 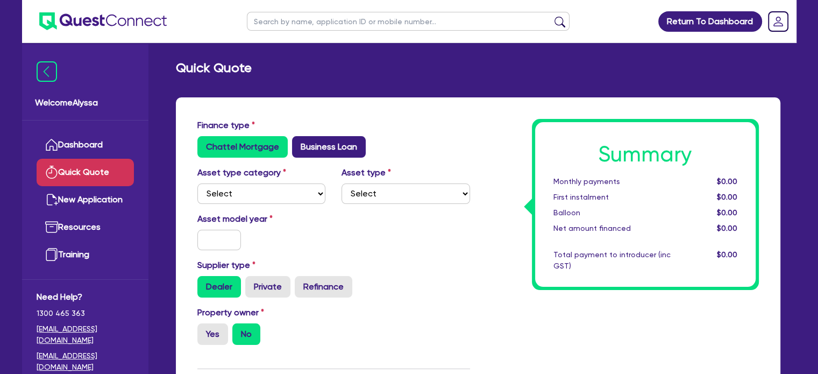 What do you see at coordinates (85, 172) in the screenshot?
I see `a: Quick Quote` at bounding box center [85, 172].